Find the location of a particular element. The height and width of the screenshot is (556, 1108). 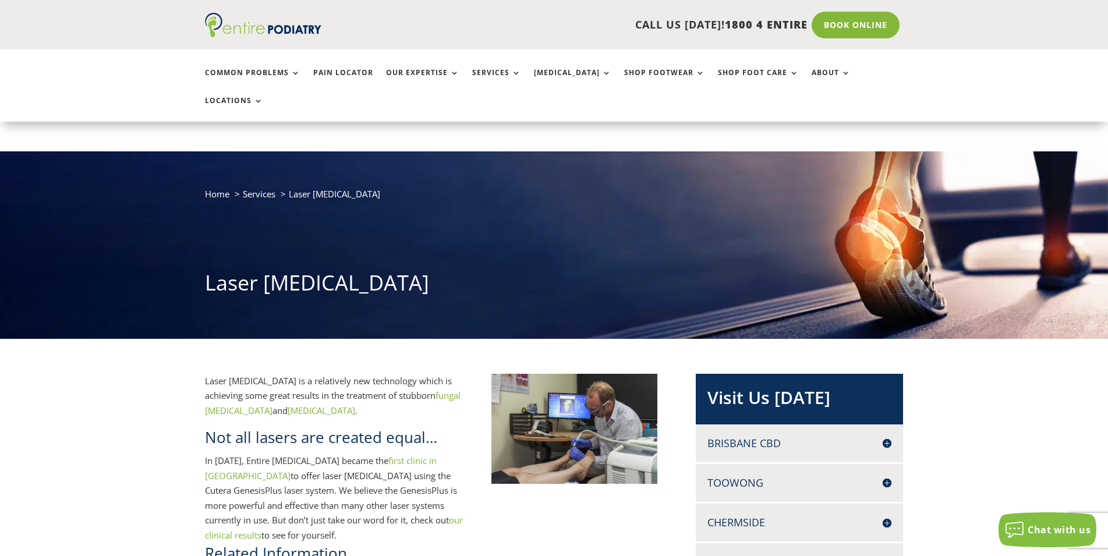

span: 1800 4 ENTIRE is located at coordinates (766, 24).